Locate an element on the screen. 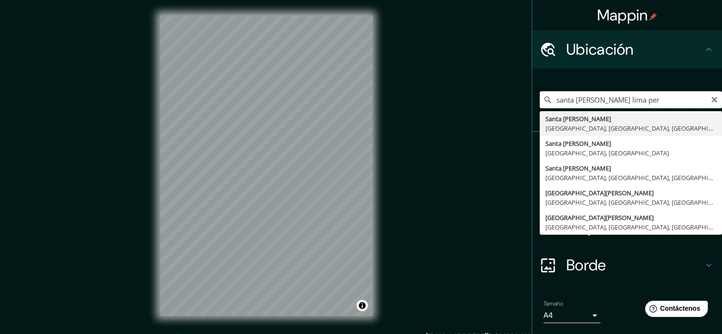 The width and height of the screenshot is (722, 334). input: Elige tu ciudad o zona is located at coordinates (631, 100).